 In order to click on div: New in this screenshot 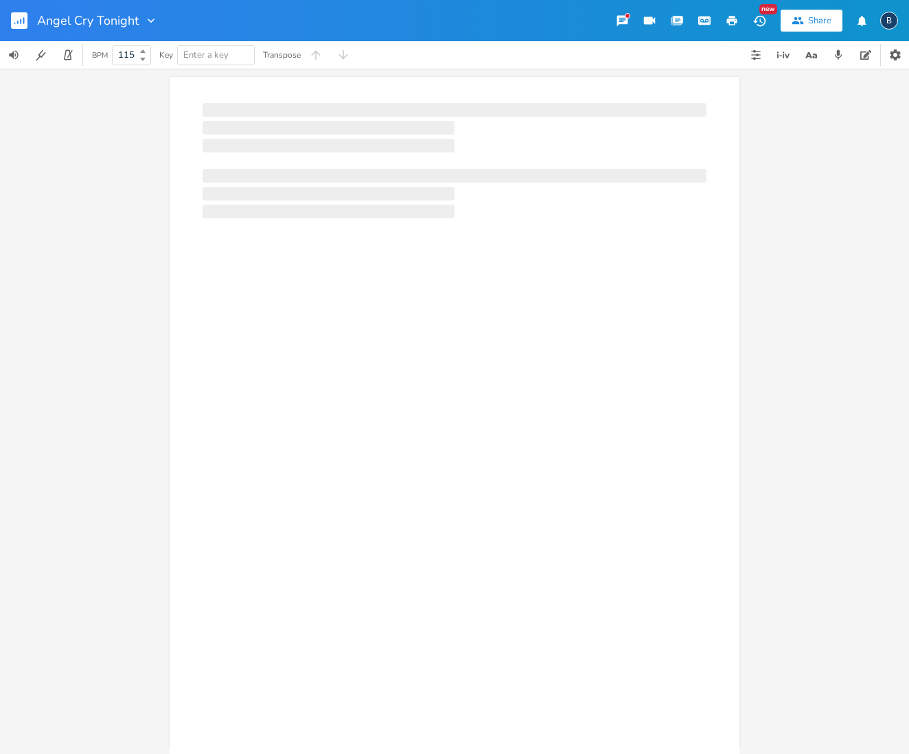, I will do `click(768, 9)`.